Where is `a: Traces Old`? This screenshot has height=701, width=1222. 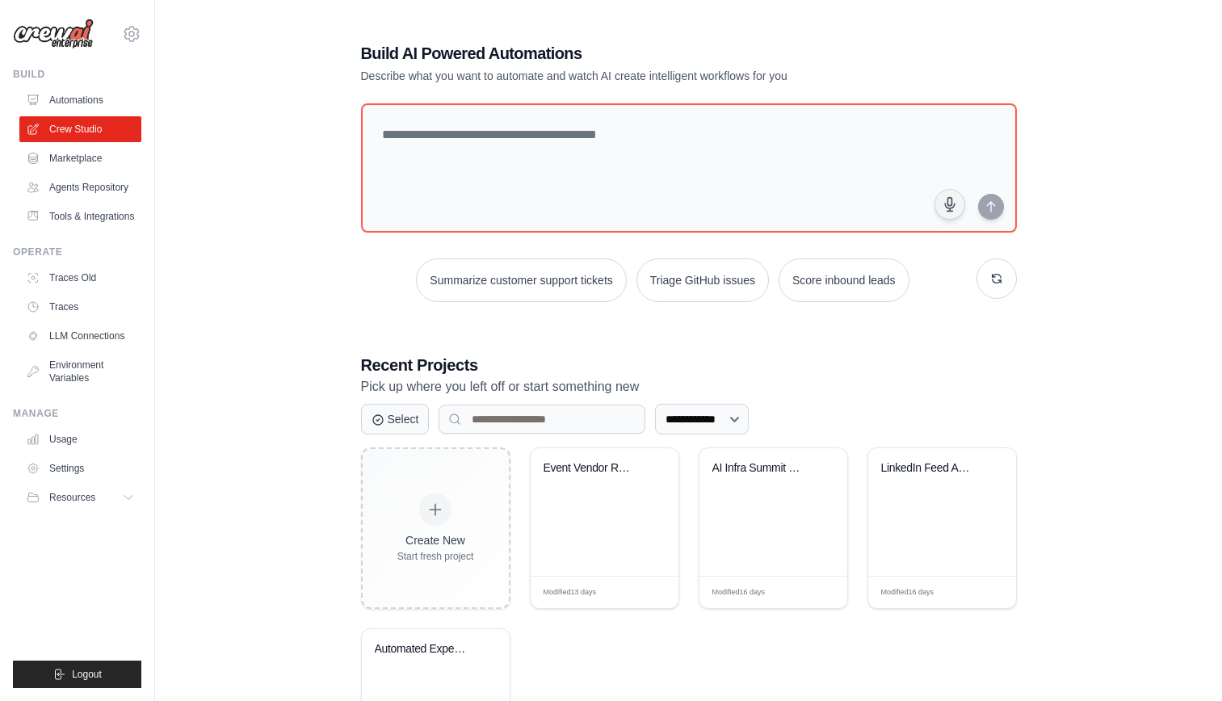 a: Traces Old is located at coordinates (80, 278).